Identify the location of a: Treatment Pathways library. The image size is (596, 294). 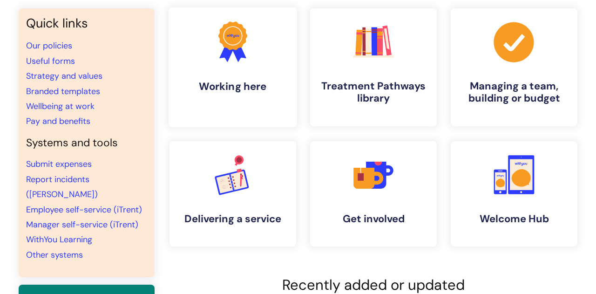
(374, 67).